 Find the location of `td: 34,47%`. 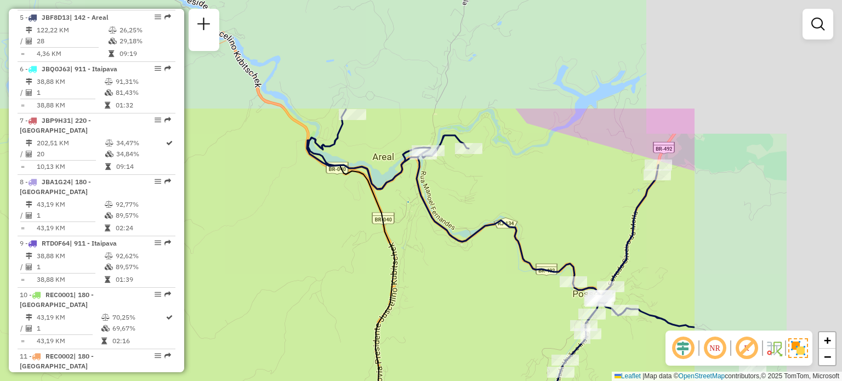

td: 34,47% is located at coordinates (140, 143).